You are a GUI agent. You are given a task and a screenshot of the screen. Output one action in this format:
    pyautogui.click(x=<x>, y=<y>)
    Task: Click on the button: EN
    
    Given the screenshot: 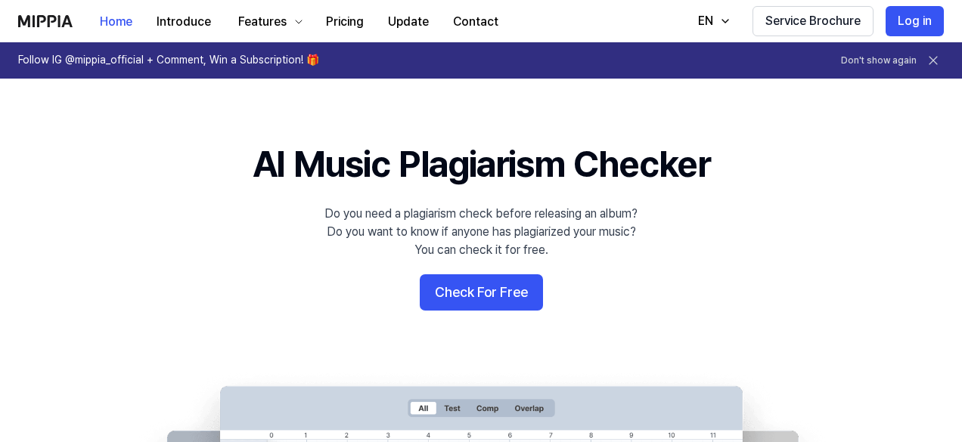 What is the action you would take?
    pyautogui.click(x=712, y=21)
    